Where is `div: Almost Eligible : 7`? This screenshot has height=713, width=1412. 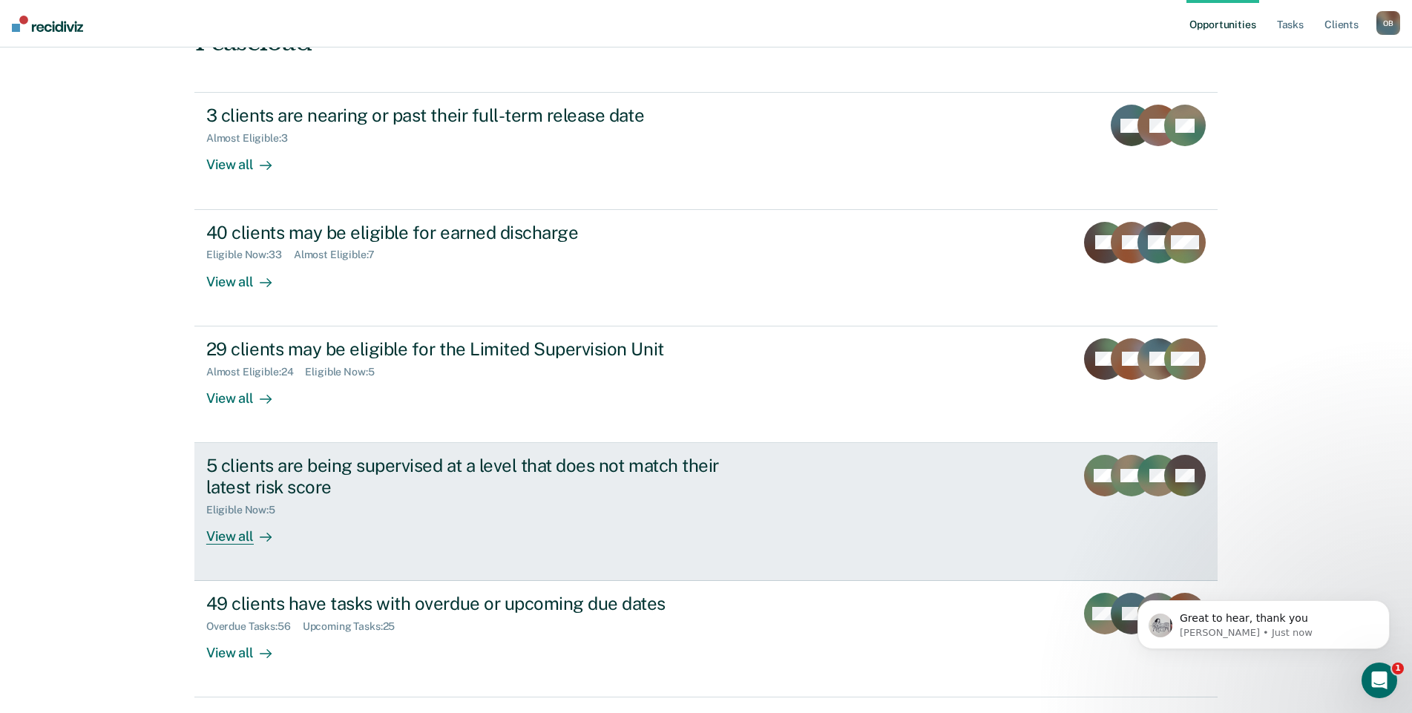 div: Almost Eligible : 7 is located at coordinates (340, 255).